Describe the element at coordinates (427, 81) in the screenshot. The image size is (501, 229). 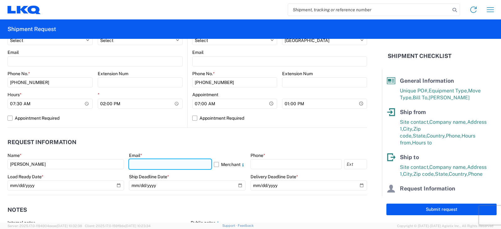
I see `span: General Information` at that location.